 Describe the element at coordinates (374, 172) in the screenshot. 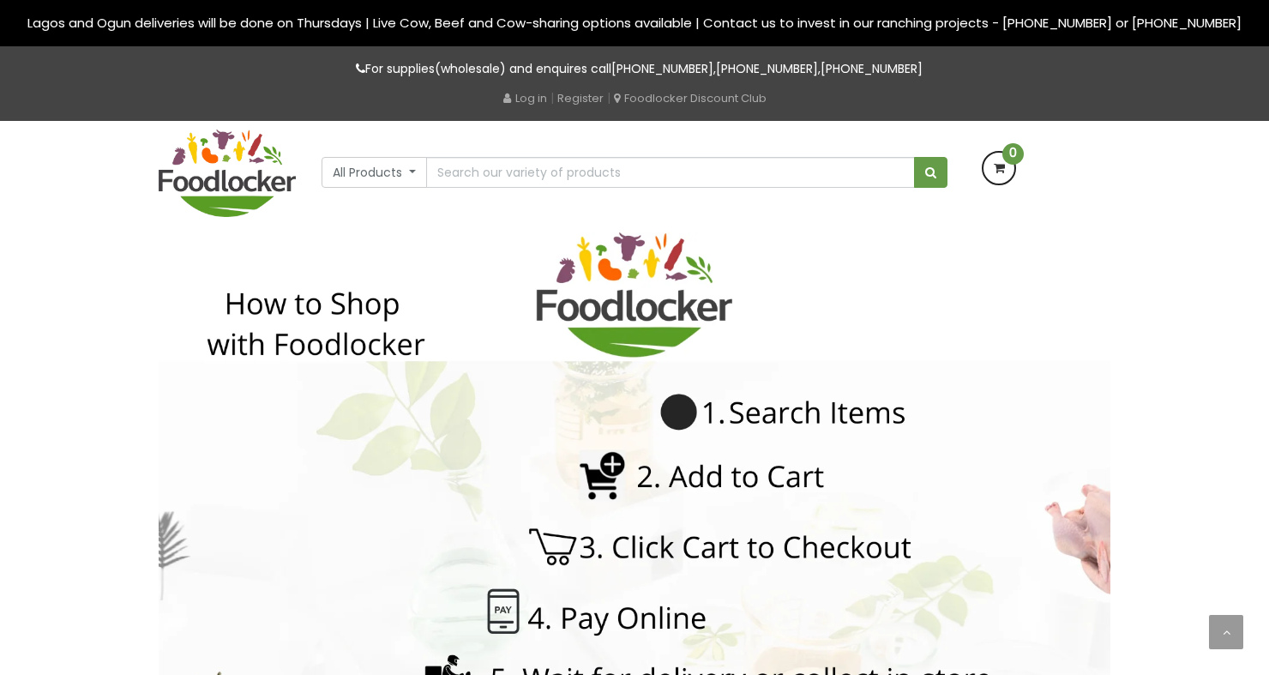

I see `button: All Products` at that location.